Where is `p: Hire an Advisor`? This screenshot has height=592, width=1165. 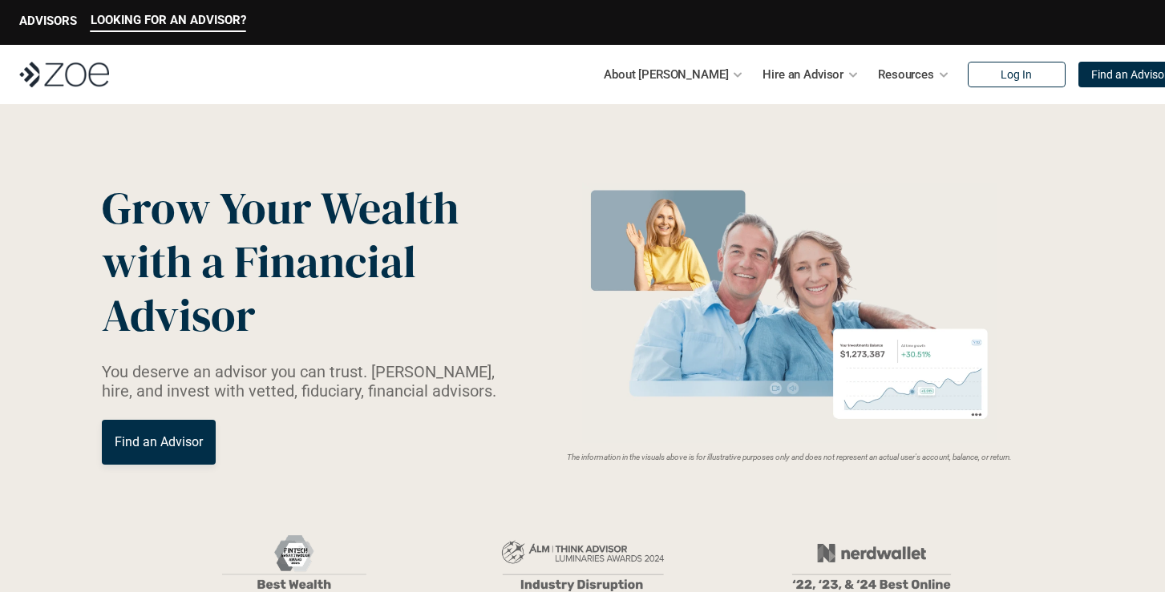
p: Hire an Advisor is located at coordinates (802, 75).